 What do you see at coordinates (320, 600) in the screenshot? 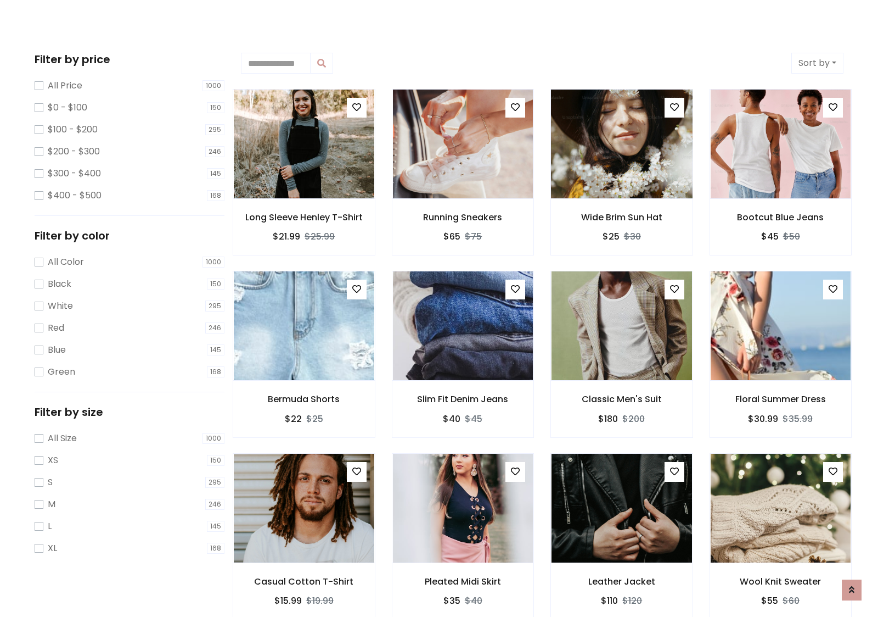
I see `del: $19.99` at bounding box center [320, 600].